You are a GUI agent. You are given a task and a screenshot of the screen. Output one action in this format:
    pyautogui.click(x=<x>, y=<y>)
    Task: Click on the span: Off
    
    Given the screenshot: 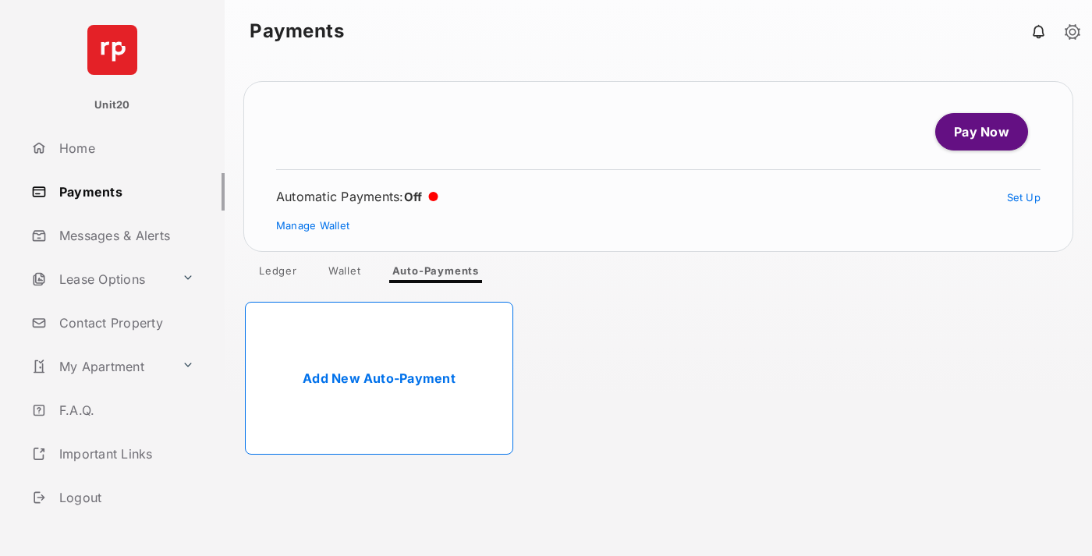 What is the action you would take?
    pyautogui.click(x=414, y=197)
    